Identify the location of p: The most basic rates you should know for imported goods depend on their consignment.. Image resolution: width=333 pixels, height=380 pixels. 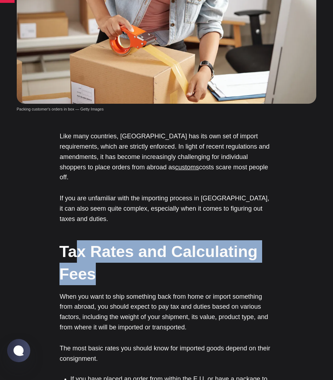
(167, 353).